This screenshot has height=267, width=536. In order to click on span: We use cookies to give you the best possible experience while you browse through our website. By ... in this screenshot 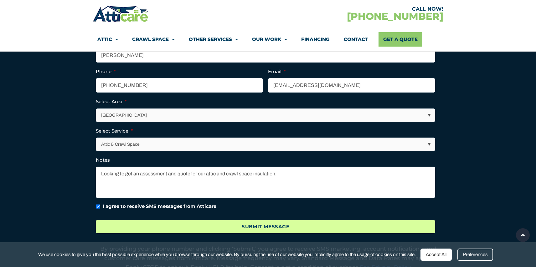, I will do `click(227, 255)`.